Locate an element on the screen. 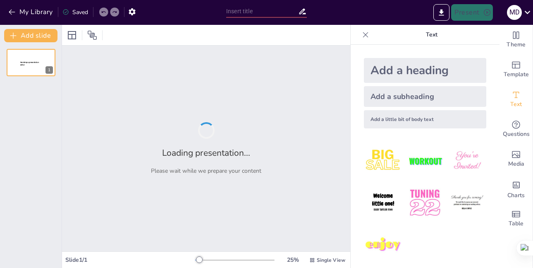 This screenshot has width=533, height=268. button: Export to PowerPoint is located at coordinates (441, 12).